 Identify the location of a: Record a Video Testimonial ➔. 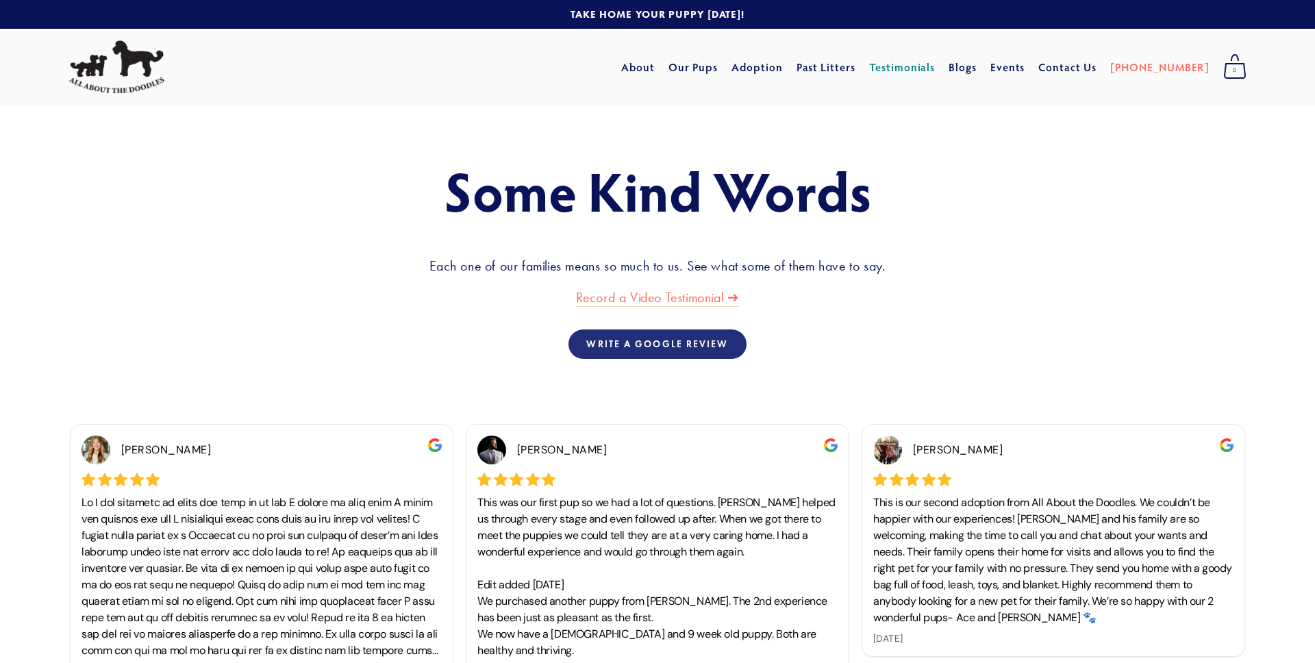
(658, 298).